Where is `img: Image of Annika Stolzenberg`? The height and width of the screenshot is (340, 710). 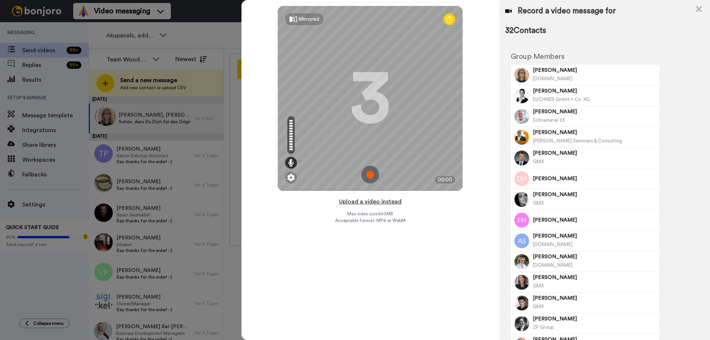 img: Image of Annika Stolzenberg is located at coordinates (522, 241).